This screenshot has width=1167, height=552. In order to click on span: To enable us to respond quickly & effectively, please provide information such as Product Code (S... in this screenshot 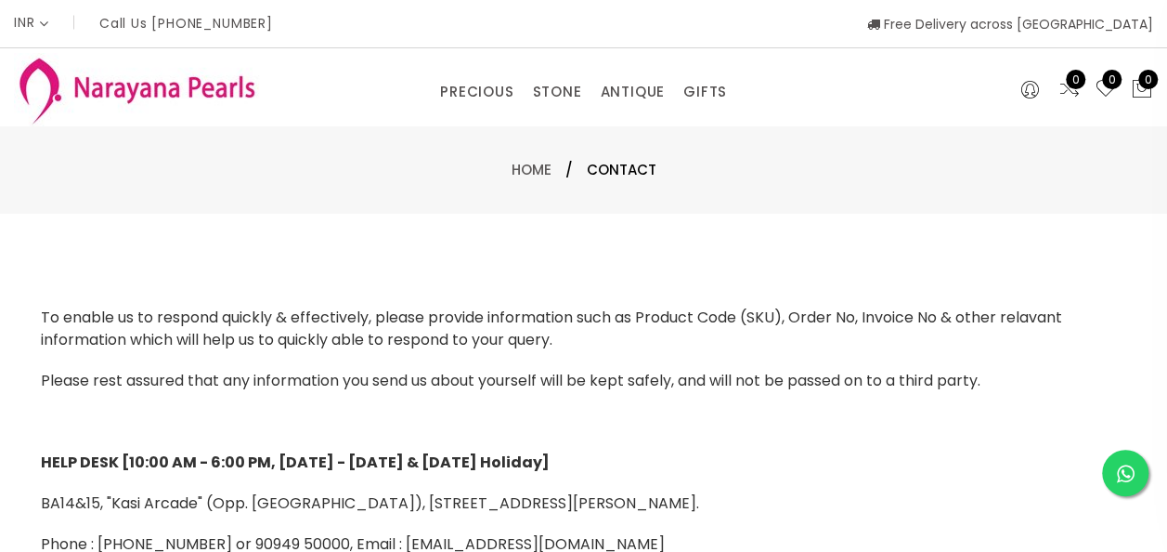, I will do `click(552, 328)`.